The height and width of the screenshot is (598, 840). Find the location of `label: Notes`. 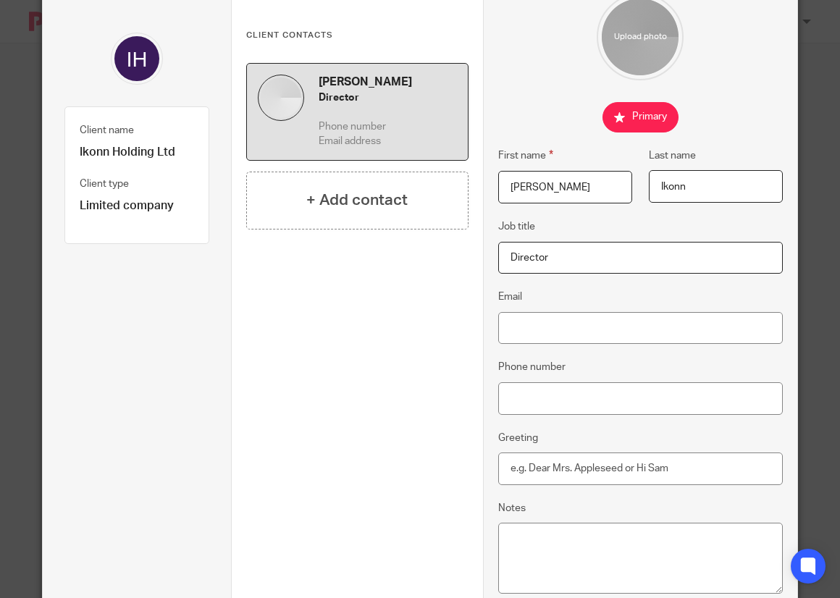

label: Notes is located at coordinates (512, 508).